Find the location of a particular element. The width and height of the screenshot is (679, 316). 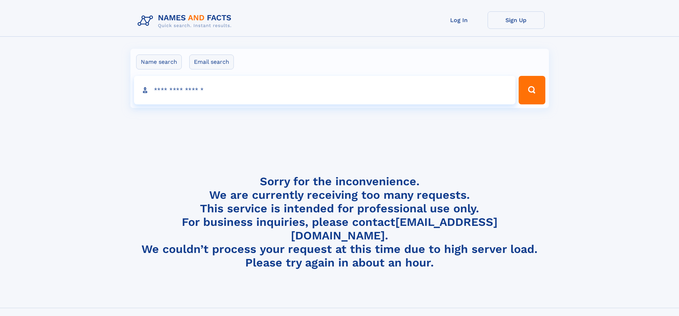

img: Logo Names and Facts is located at coordinates (186, 21).